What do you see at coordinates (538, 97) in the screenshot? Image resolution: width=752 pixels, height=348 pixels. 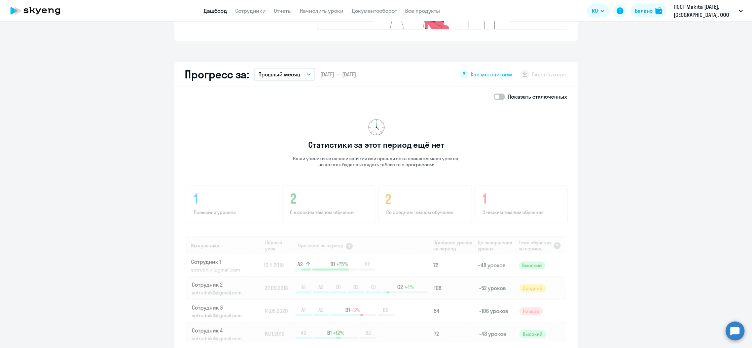 I see `p: Показать отключенных` at bounding box center [538, 97].